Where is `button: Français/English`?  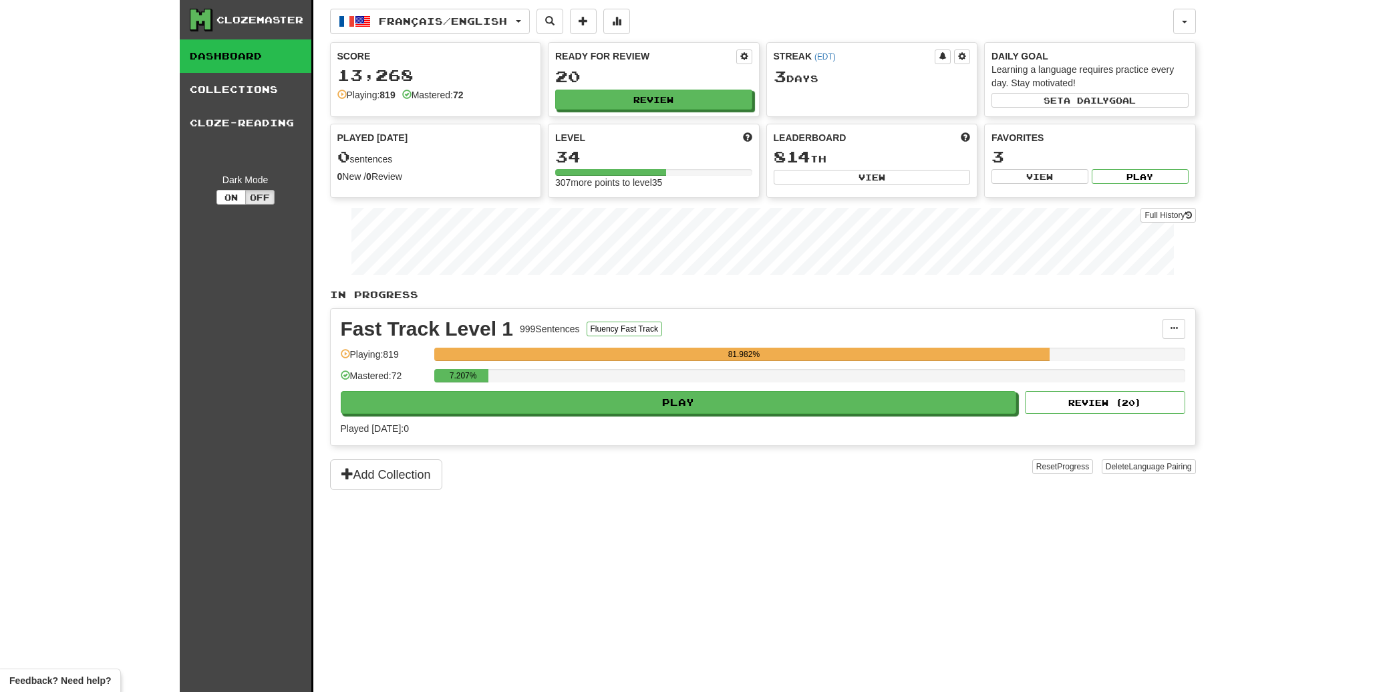
button: Français/English is located at coordinates (430, 21).